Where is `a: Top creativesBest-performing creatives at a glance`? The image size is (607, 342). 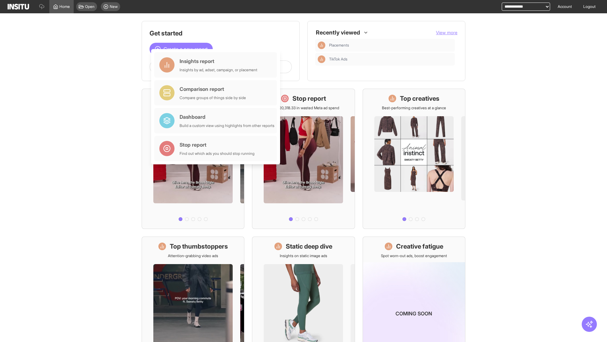
a: Top creativesBest-performing creatives at a glance is located at coordinates (414, 158).